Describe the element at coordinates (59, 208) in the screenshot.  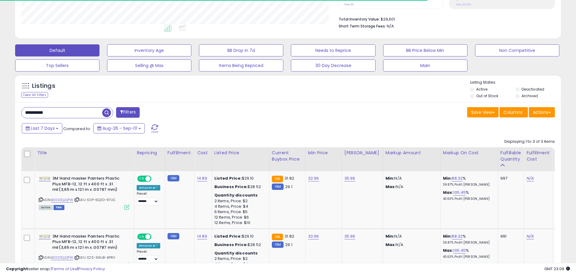
I see `span: FBM` at that location.